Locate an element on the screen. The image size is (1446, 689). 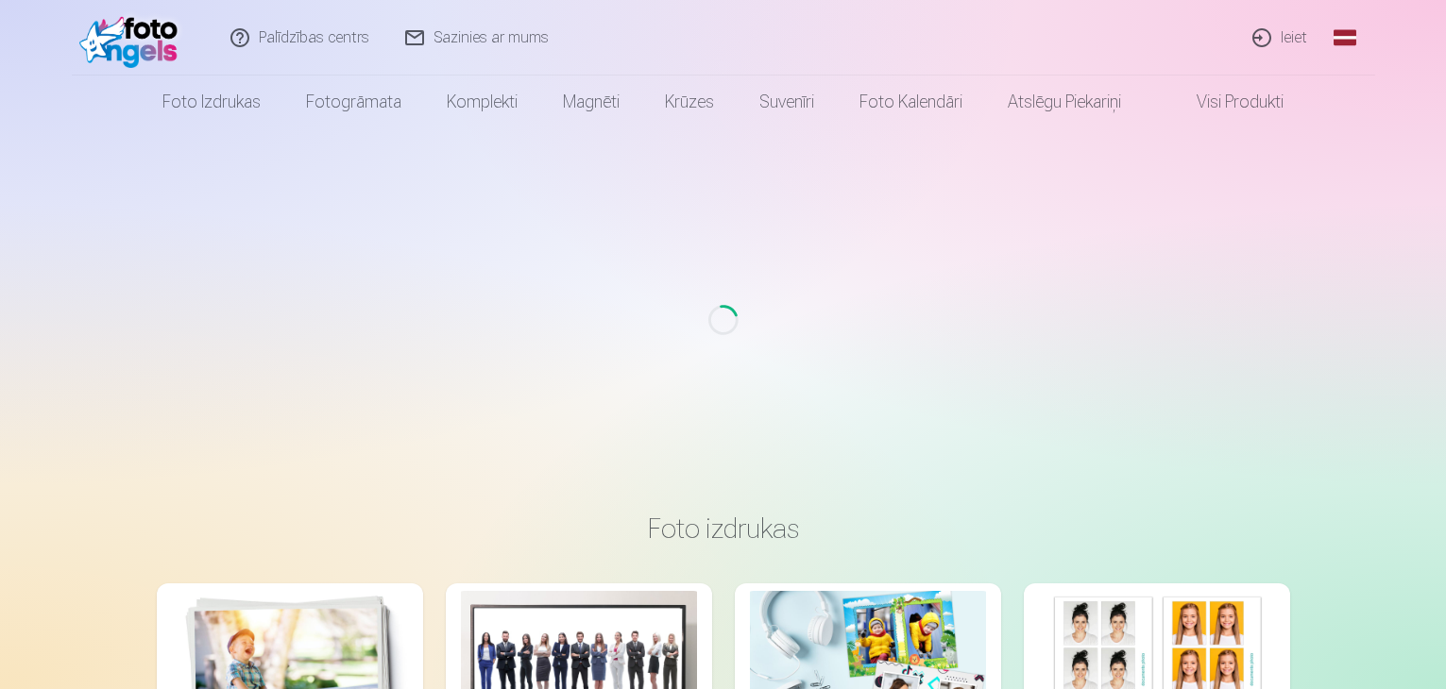
a: Suvenīri is located at coordinates (787, 102).